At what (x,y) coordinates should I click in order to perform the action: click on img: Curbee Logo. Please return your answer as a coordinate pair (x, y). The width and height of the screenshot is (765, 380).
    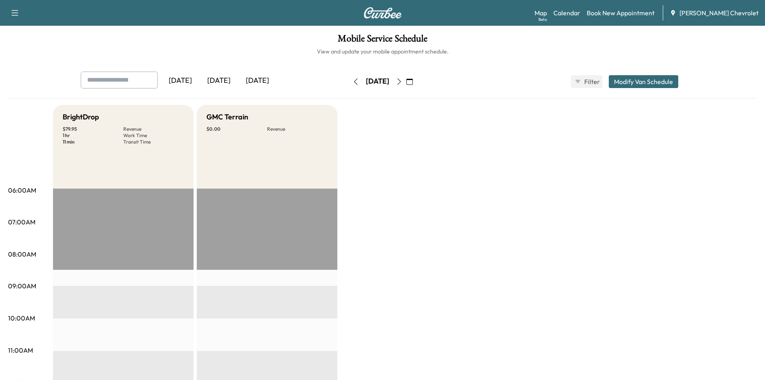
    Looking at the image, I should click on (383, 13).